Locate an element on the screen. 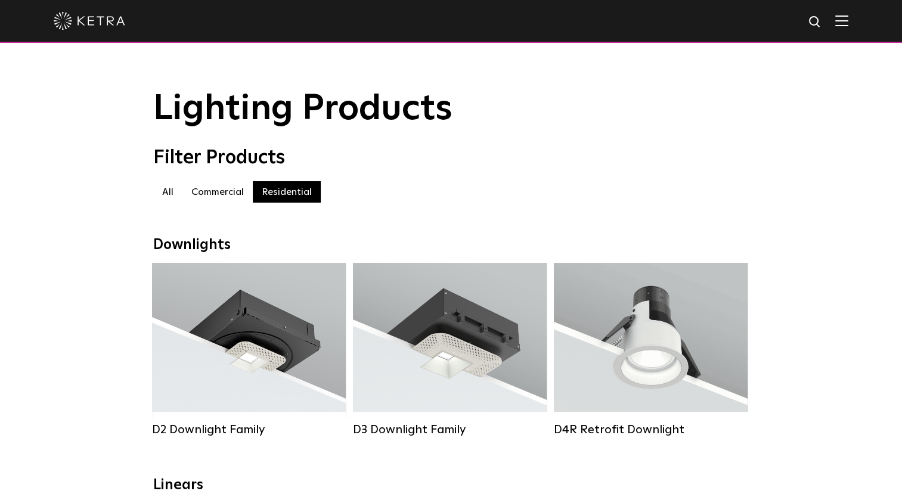 This screenshot has height=497, width=902. img: search icon is located at coordinates (815, 22).